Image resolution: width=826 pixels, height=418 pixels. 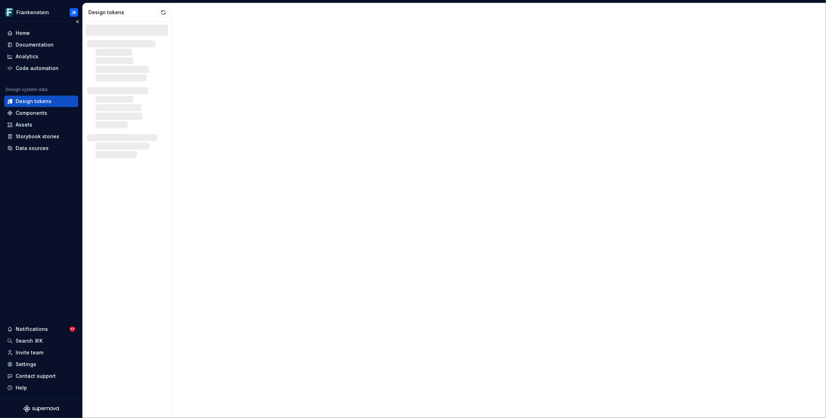 What do you see at coordinates (33, 12) in the screenshot?
I see `div: Frankenstein` at bounding box center [33, 12].